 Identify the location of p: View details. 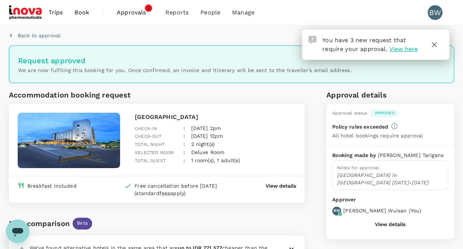
(281, 185).